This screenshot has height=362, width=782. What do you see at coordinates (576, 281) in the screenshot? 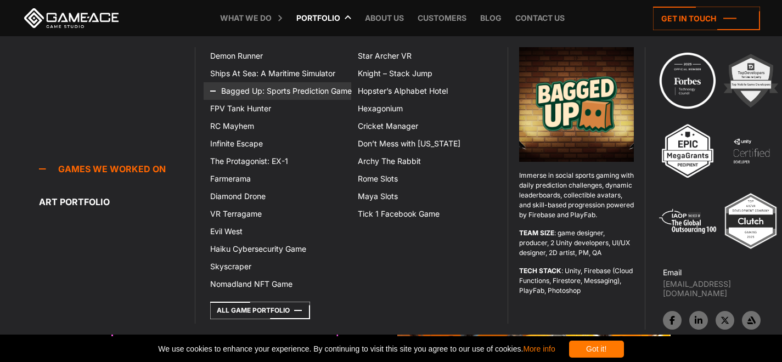
I see `p: : Unity, Firebase (Cloud Functions, Firestore, Messaging), PlayFab, Photoshop` at bounding box center [576, 281].